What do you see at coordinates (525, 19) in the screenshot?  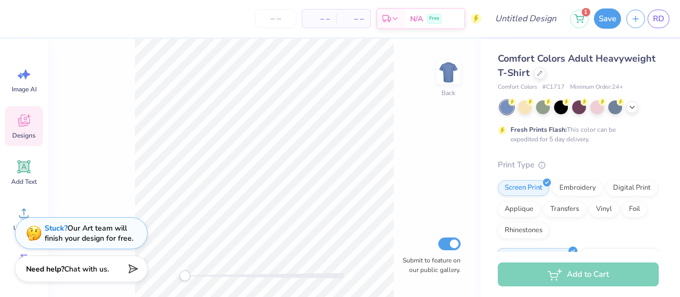 I see `input: Untitled Design` at bounding box center [525, 19].